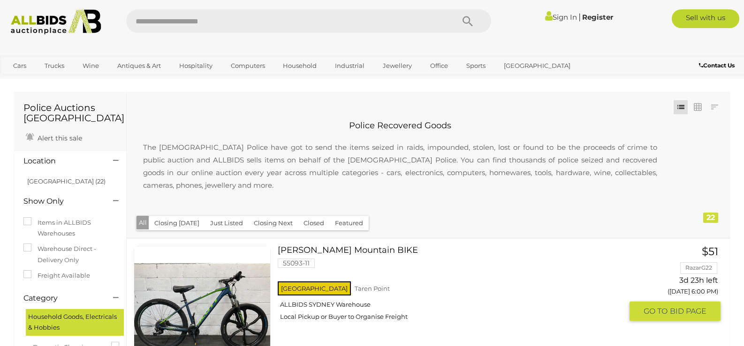 This screenshot has width=744, height=346. Describe the element at coordinates (400, 126) in the screenshot. I see `h2: Police Recovered Goods` at that location.